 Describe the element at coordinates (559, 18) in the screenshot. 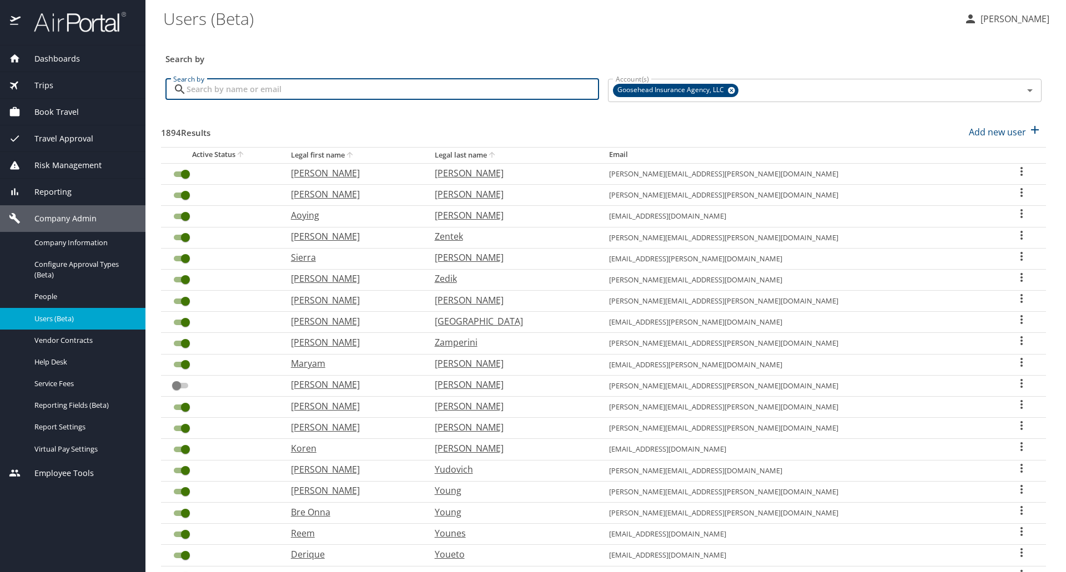

I see `h1: Users (Beta)` at that location.